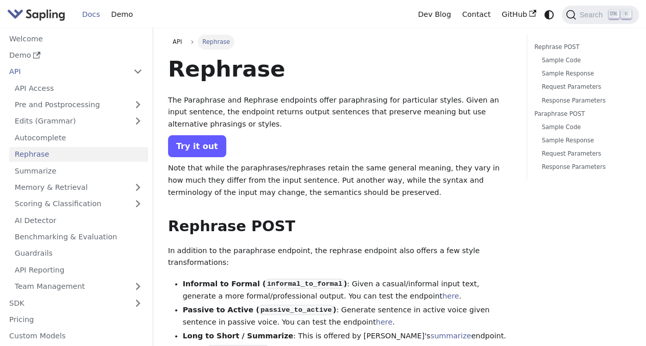 The image size is (646, 346). Describe the element at coordinates (434, 14) in the screenshot. I see `a: Dev Blog` at that location.